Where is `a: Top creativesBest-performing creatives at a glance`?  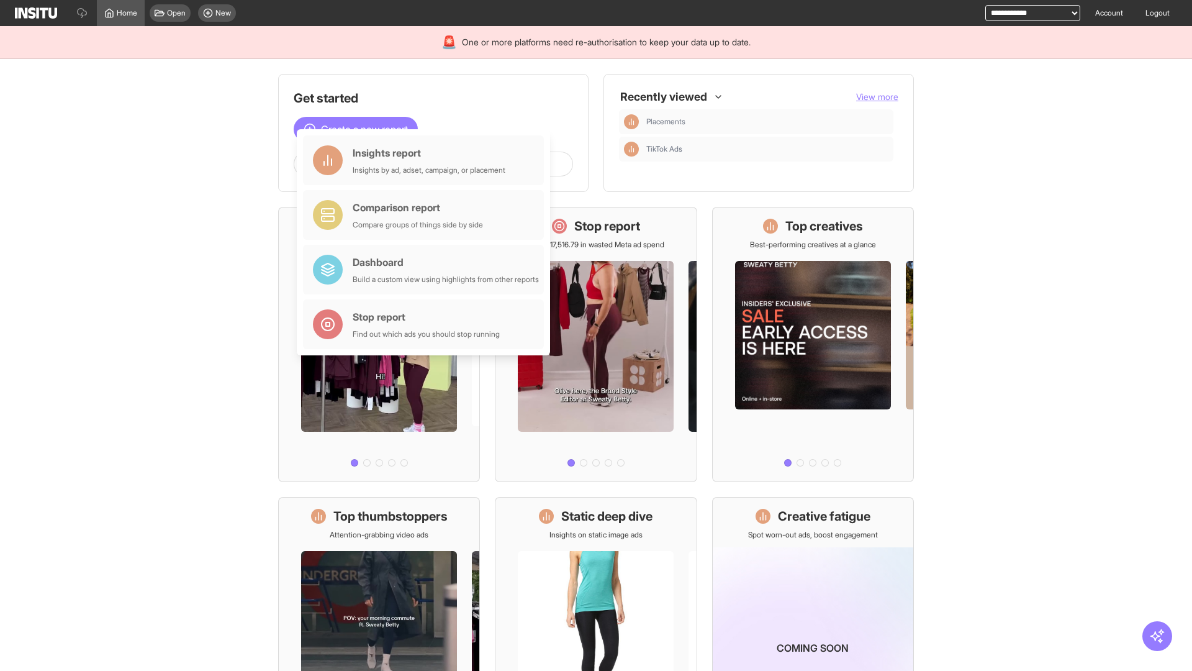
a: Top creativesBest-performing creatives at a glance is located at coordinates (813, 344).